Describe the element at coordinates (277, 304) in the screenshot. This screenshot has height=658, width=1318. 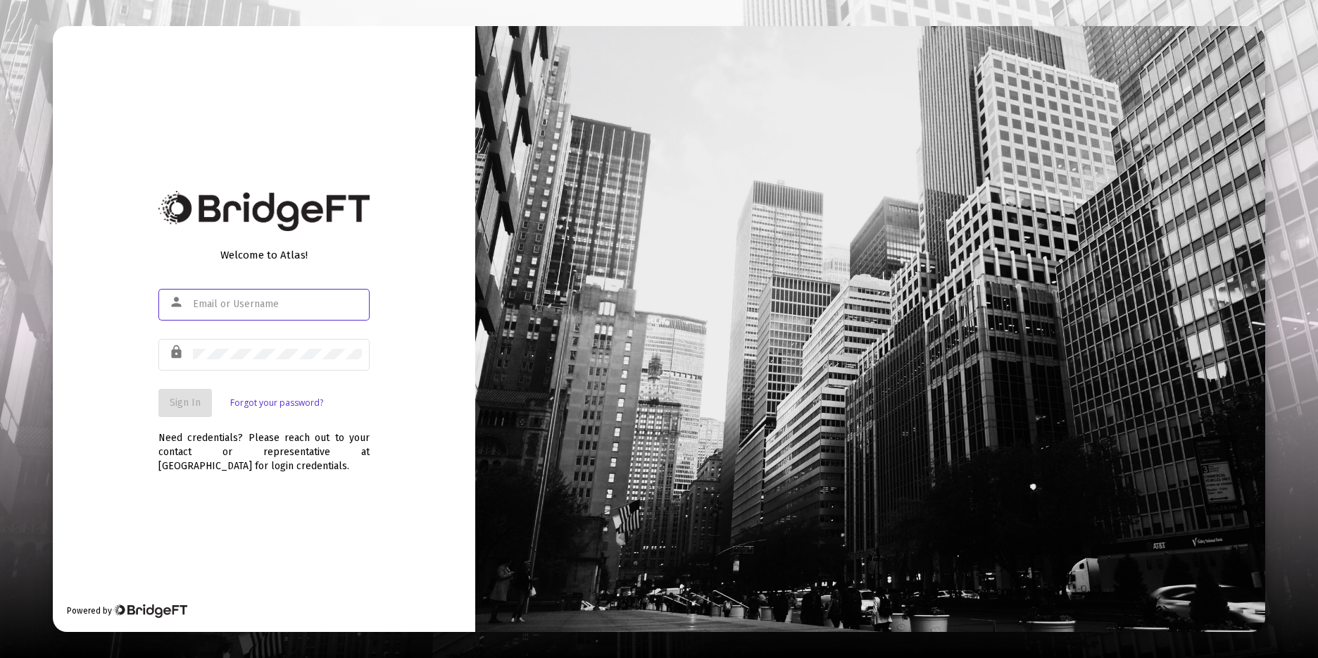
I see `input: Email or Username` at that location.